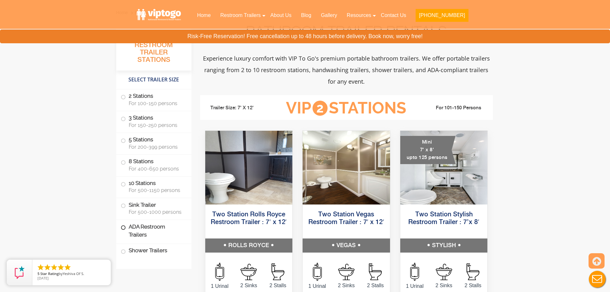  Describe the element at coordinates (444, 168) in the screenshot. I see `img: A mini restroom trailer with two separate stations and separate doors for males and females` at that location.